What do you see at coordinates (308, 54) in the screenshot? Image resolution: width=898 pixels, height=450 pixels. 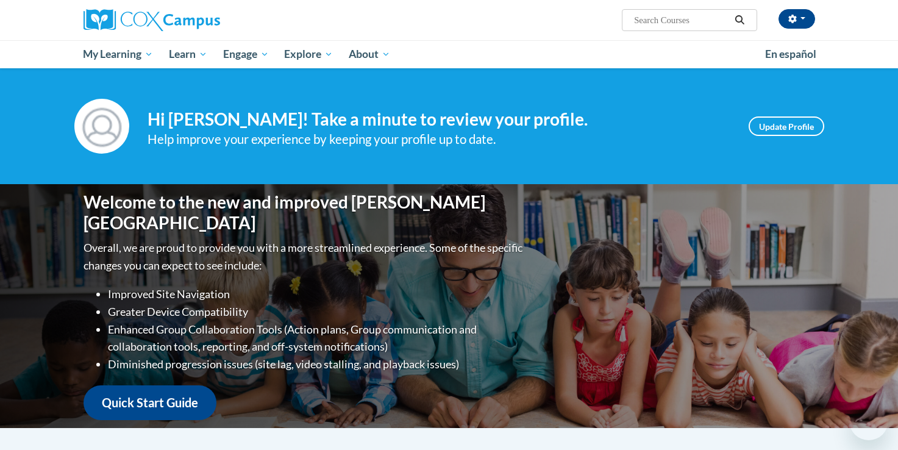 I see `a: Explore` at bounding box center [308, 54].